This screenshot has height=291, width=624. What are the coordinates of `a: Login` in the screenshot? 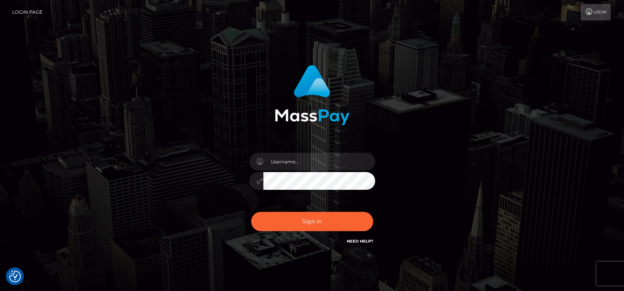 It's located at (596, 12).